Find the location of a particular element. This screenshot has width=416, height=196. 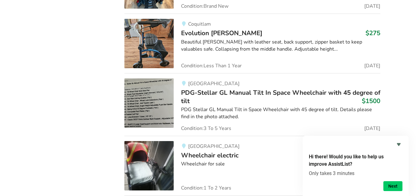

img: mobility-wheelchair electric is located at coordinates (149, 165).